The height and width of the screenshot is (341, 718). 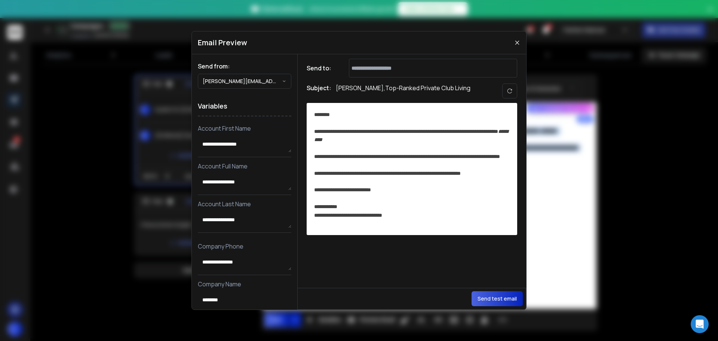 I want to click on button: Send test email, so click(x=497, y=298).